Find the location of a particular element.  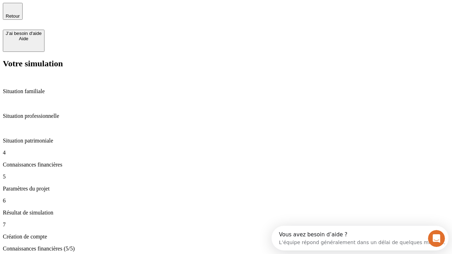

p: Situation patrimoniale is located at coordinates (226, 141).